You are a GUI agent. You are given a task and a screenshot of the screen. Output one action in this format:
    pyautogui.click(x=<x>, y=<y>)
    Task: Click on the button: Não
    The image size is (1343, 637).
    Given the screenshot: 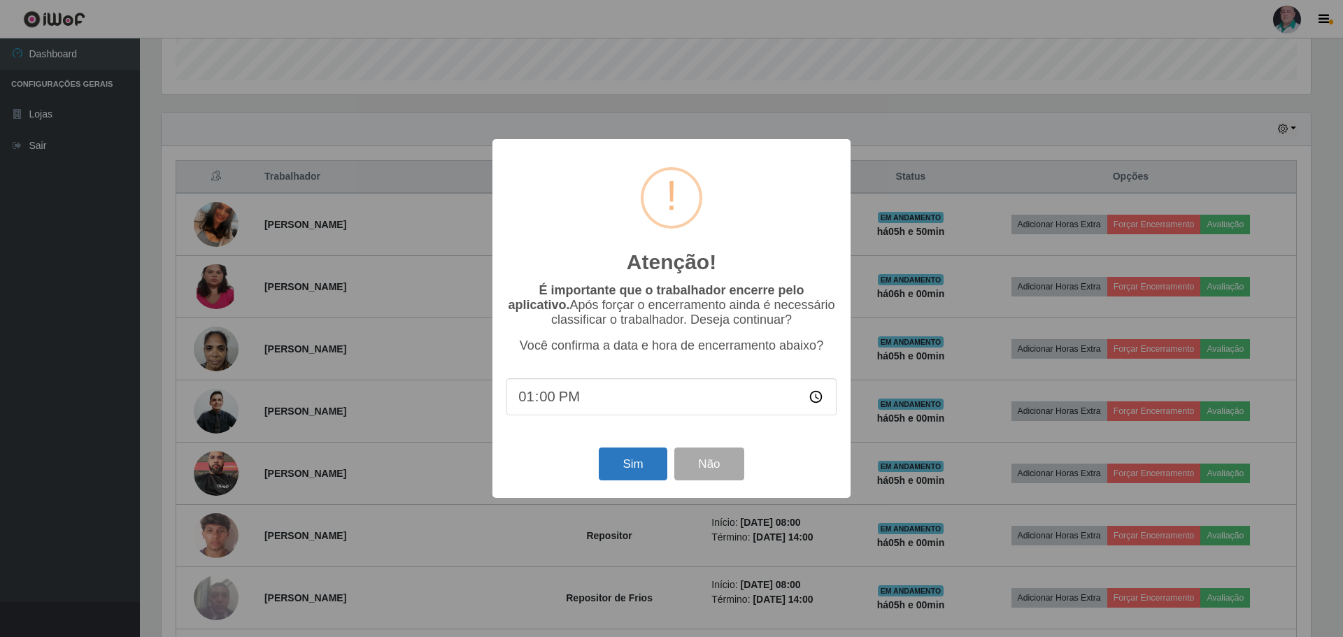 What is the action you would take?
    pyautogui.click(x=708, y=464)
    